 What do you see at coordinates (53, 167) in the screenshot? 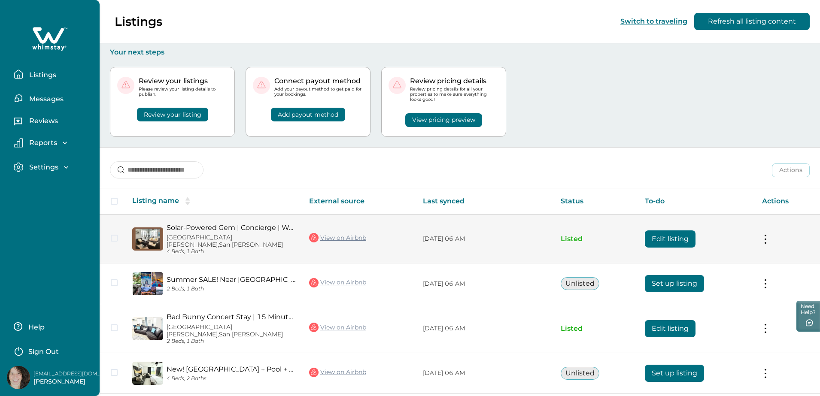
I see `button: Settings` at bounding box center [53, 167].